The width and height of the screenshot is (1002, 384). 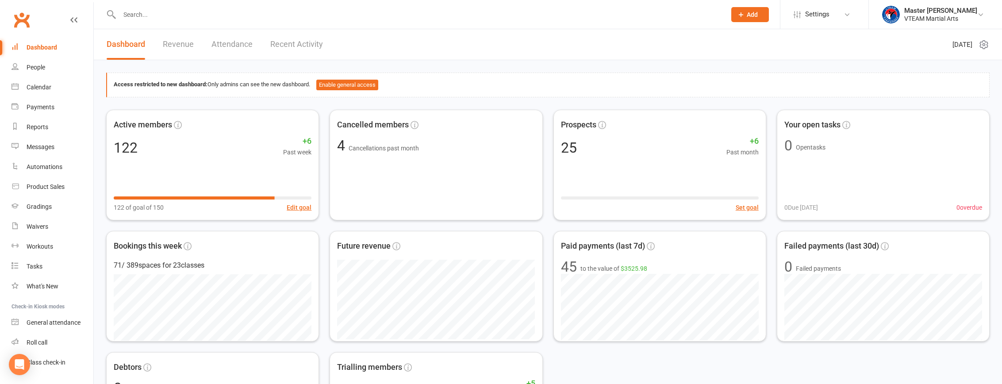 What do you see at coordinates (603, 246) in the screenshot?
I see `span: Paid payments (last 7d)` at bounding box center [603, 246].